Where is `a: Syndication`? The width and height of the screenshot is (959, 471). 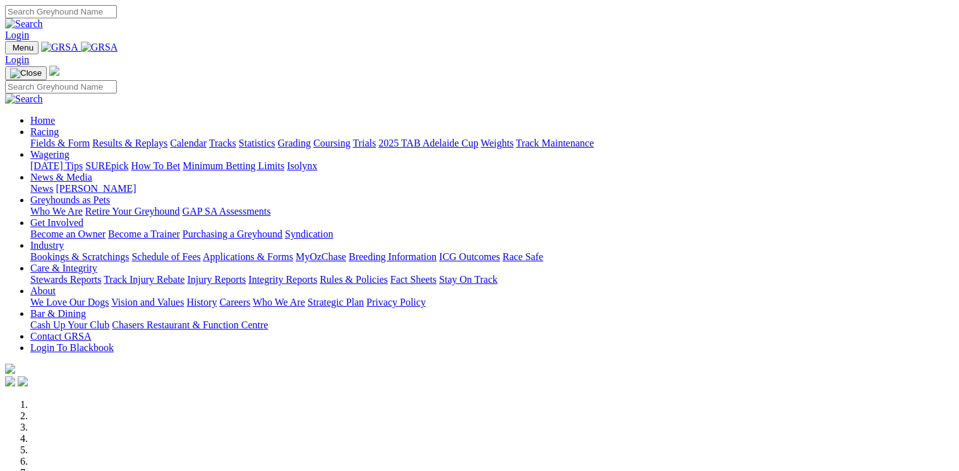 a: Syndication is located at coordinates (309, 234).